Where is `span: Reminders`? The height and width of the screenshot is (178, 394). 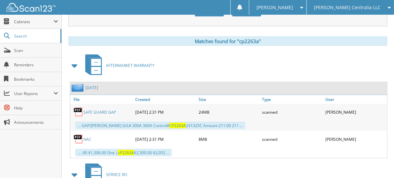 span: Reminders is located at coordinates (36, 65).